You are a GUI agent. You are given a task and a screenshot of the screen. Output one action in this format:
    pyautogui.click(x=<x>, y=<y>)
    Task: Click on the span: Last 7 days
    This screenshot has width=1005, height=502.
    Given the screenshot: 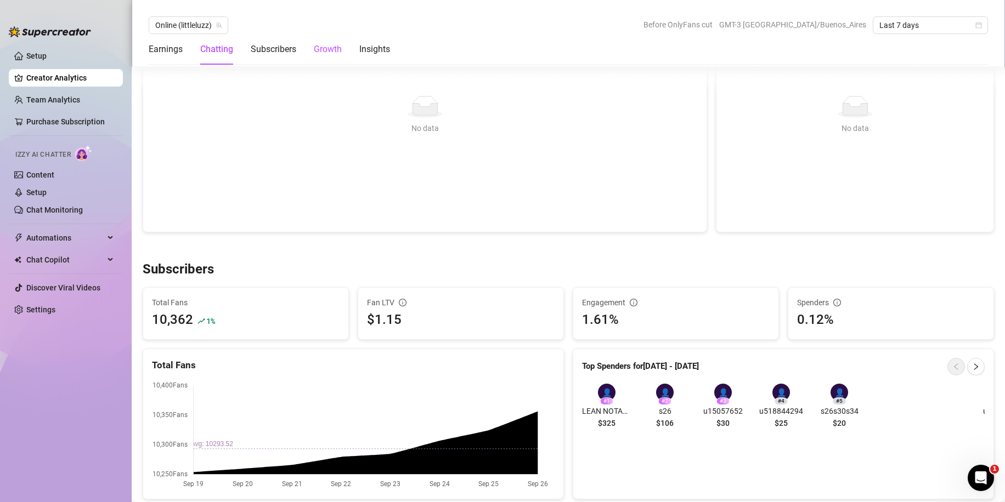 What is the action you would take?
    pyautogui.click(x=930, y=25)
    